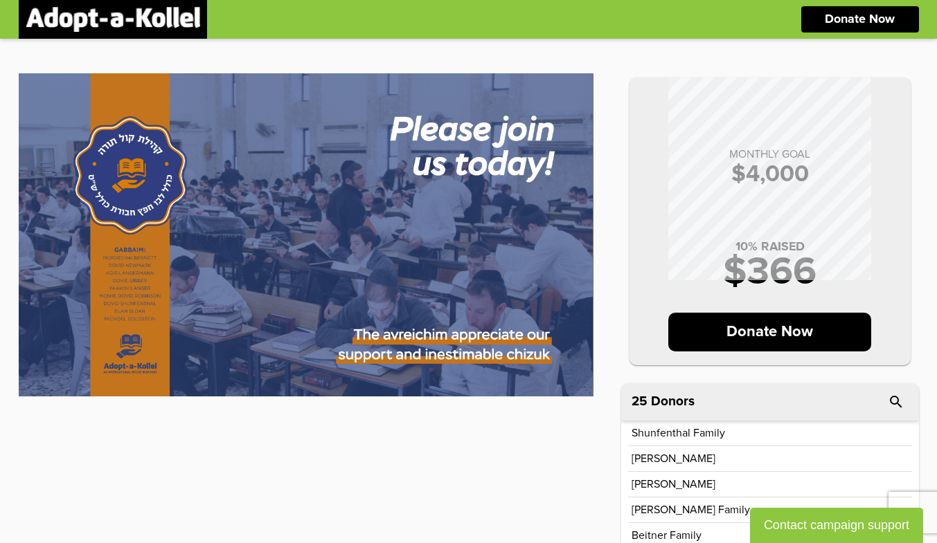  Describe the element at coordinates (770, 154) in the screenshot. I see `p: MONTHLY GOAL` at that location.